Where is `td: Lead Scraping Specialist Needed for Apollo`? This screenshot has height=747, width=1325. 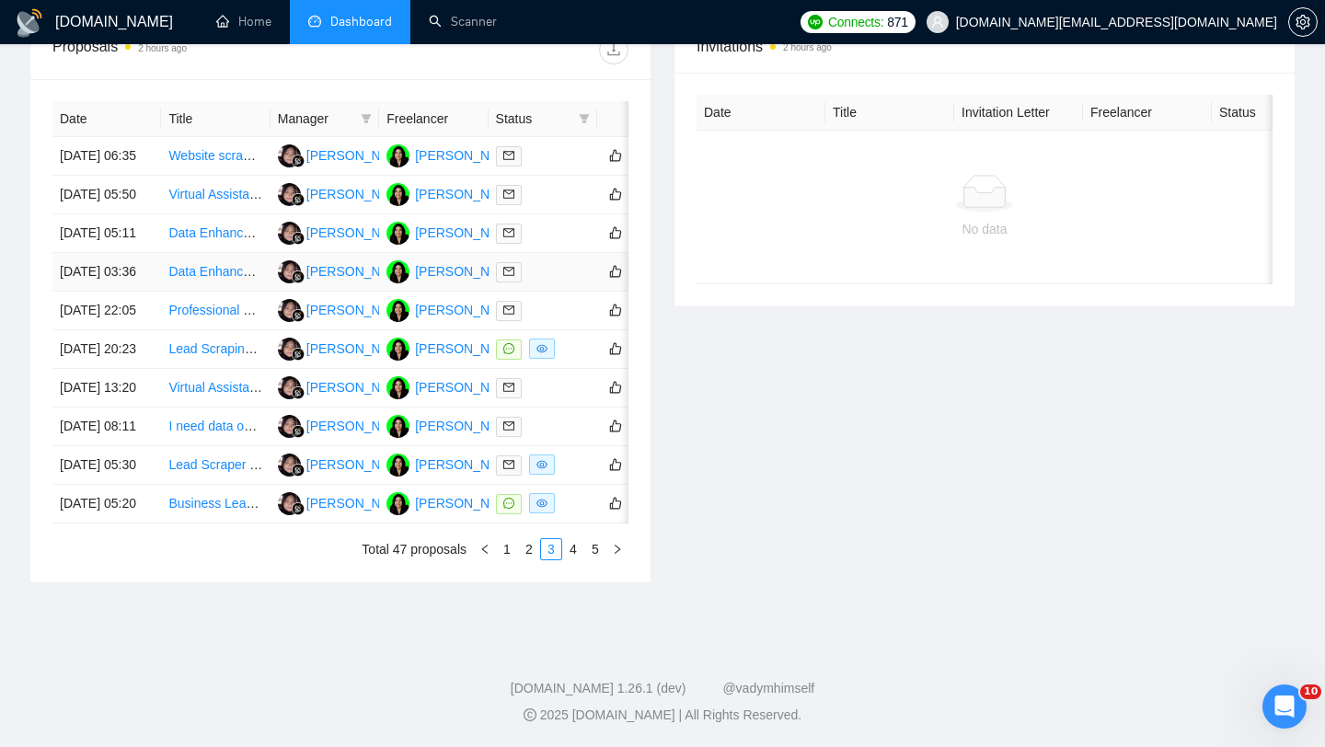 td: Lead Scraping Specialist Needed for Apollo is located at coordinates (215, 350).